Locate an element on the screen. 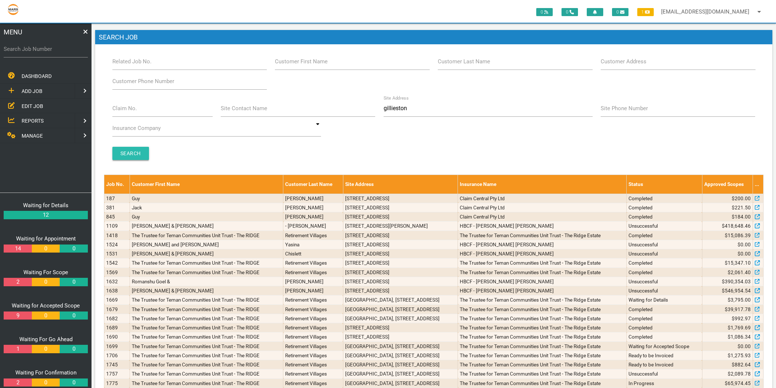 This screenshot has width=776, height=388. td: 1699 is located at coordinates (117, 346).